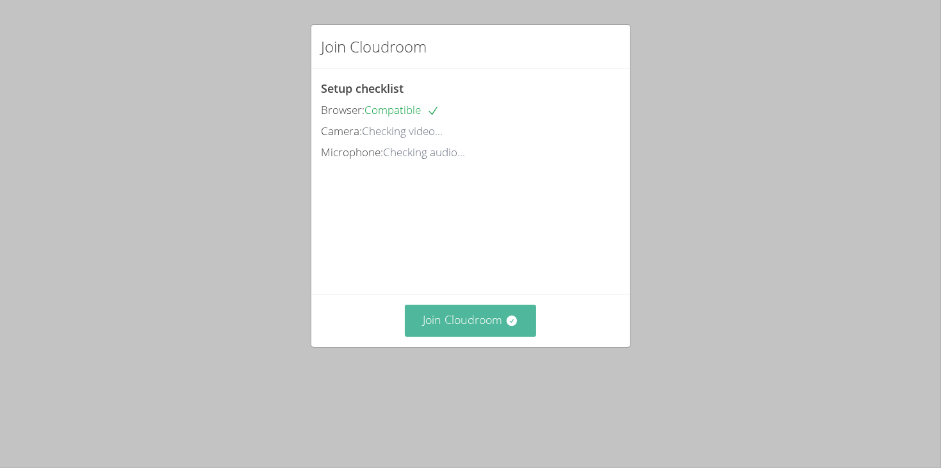  I want to click on span: Checking audio..., so click(425, 152).